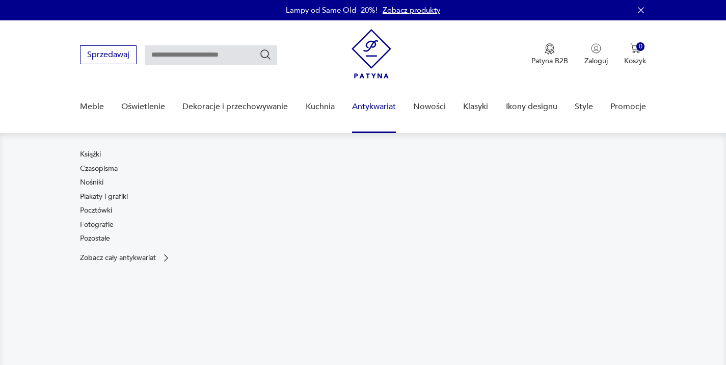  Describe the element at coordinates (235, 106) in the screenshot. I see `a: Dekoracje i przechowywanie` at that location.